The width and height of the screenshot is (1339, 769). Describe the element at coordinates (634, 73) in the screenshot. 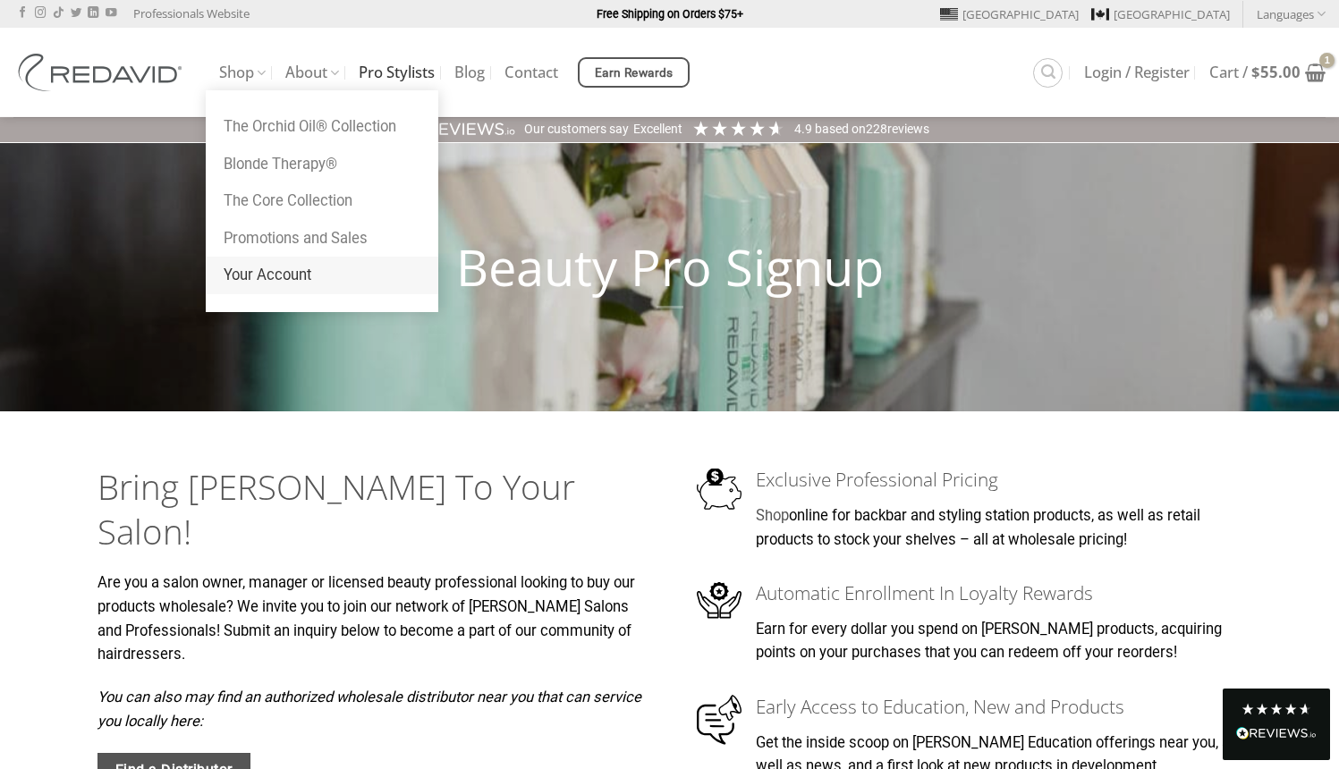

I see `span: Earn Rewards` at that location.